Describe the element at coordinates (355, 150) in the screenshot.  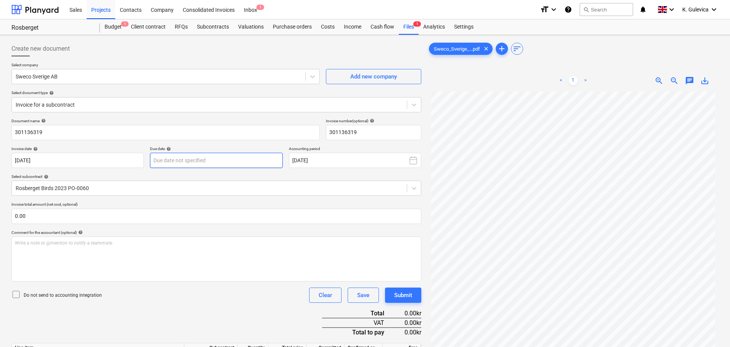
I see `p: Accounting period` at that location.